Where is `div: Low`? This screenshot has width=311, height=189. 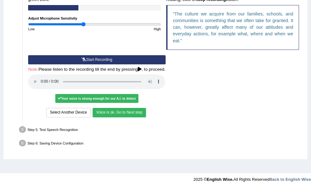
div: Low is located at coordinates (60, 29).